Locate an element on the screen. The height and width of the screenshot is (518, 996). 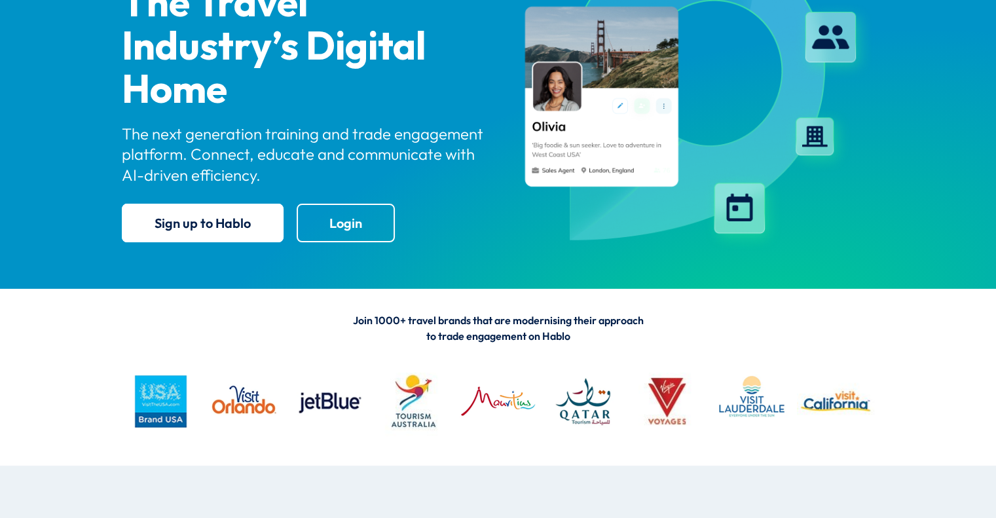
p: The next generation training and trade engagement platform. Connect, educate and communicate with... is located at coordinates (305, 155).